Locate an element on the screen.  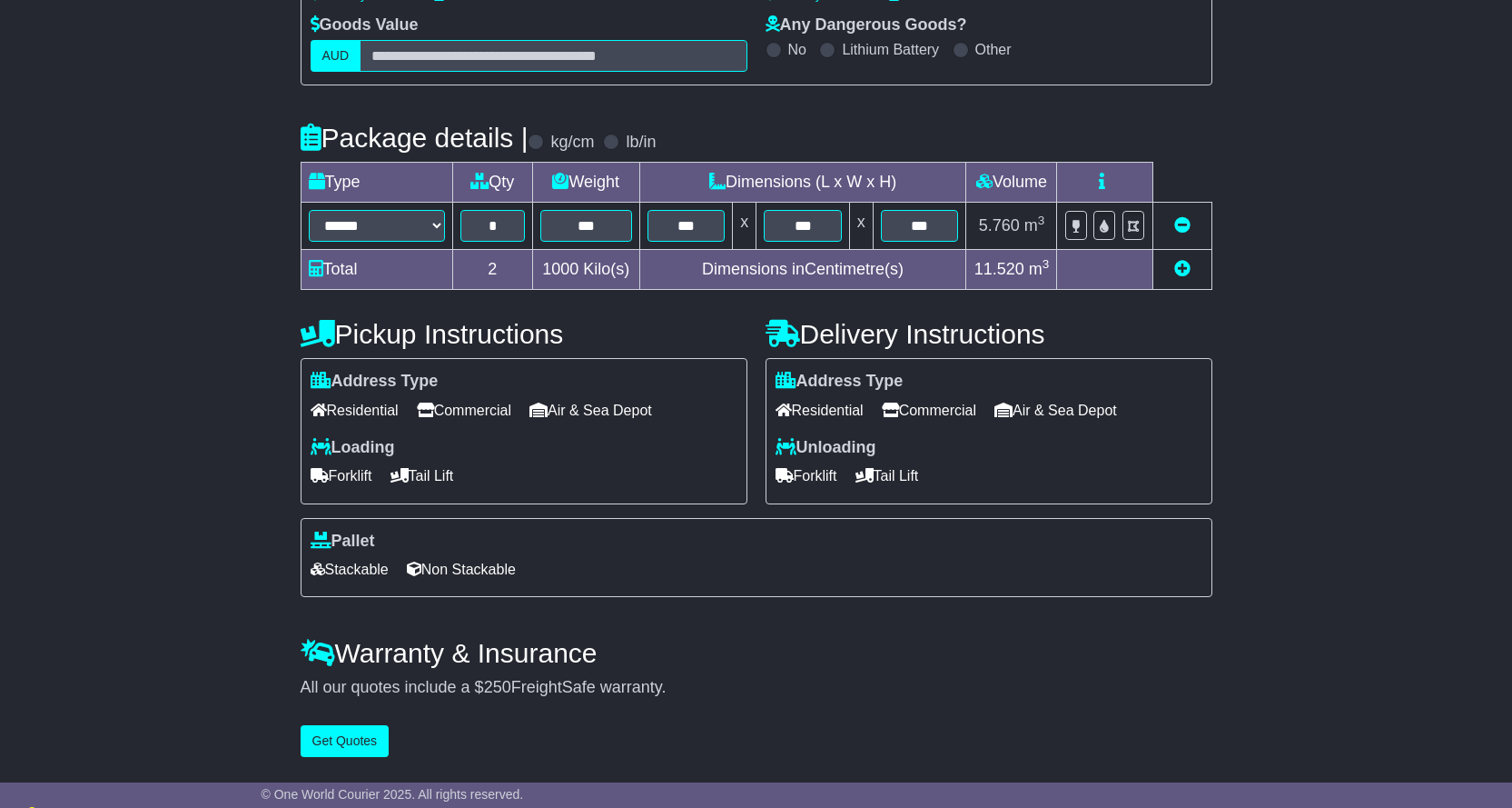
h4: Package details | is located at coordinates (414, 137).